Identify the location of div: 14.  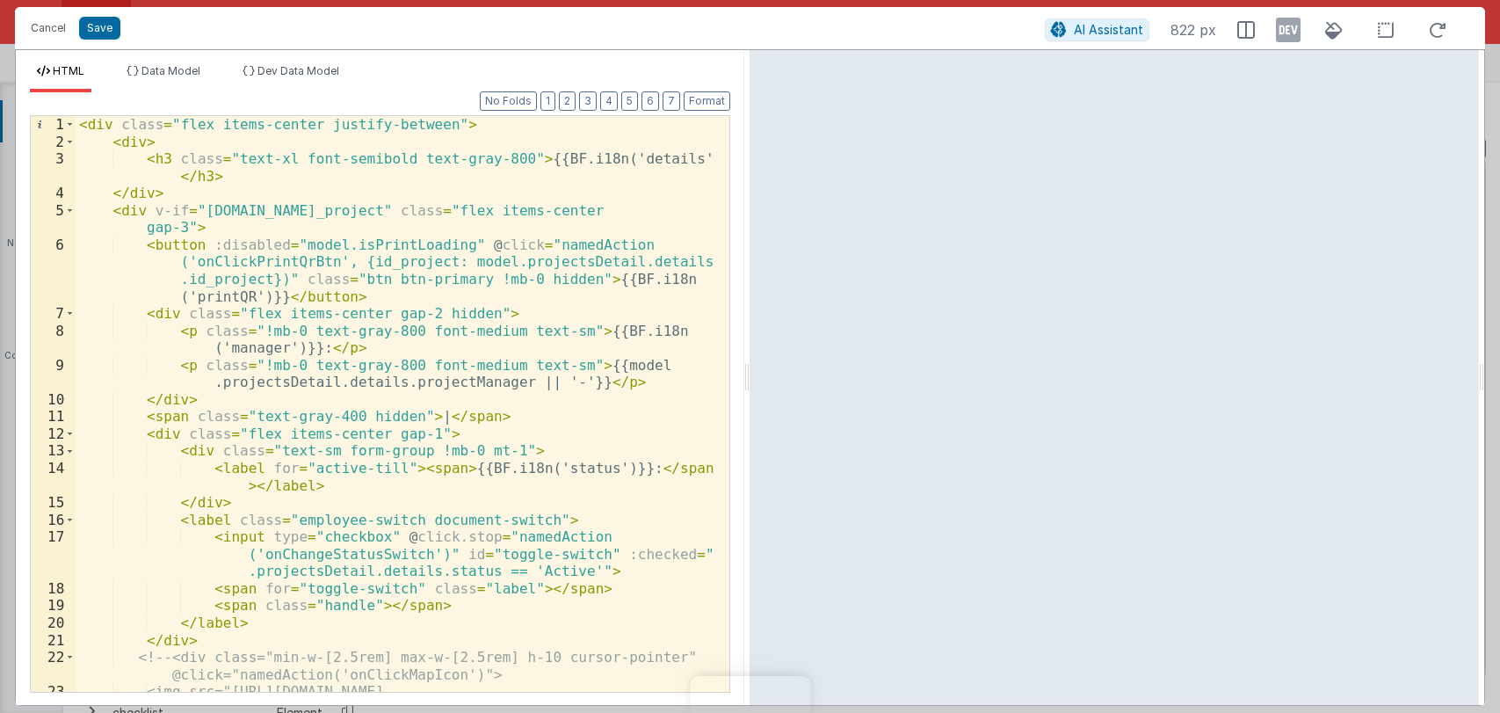
(53, 476).